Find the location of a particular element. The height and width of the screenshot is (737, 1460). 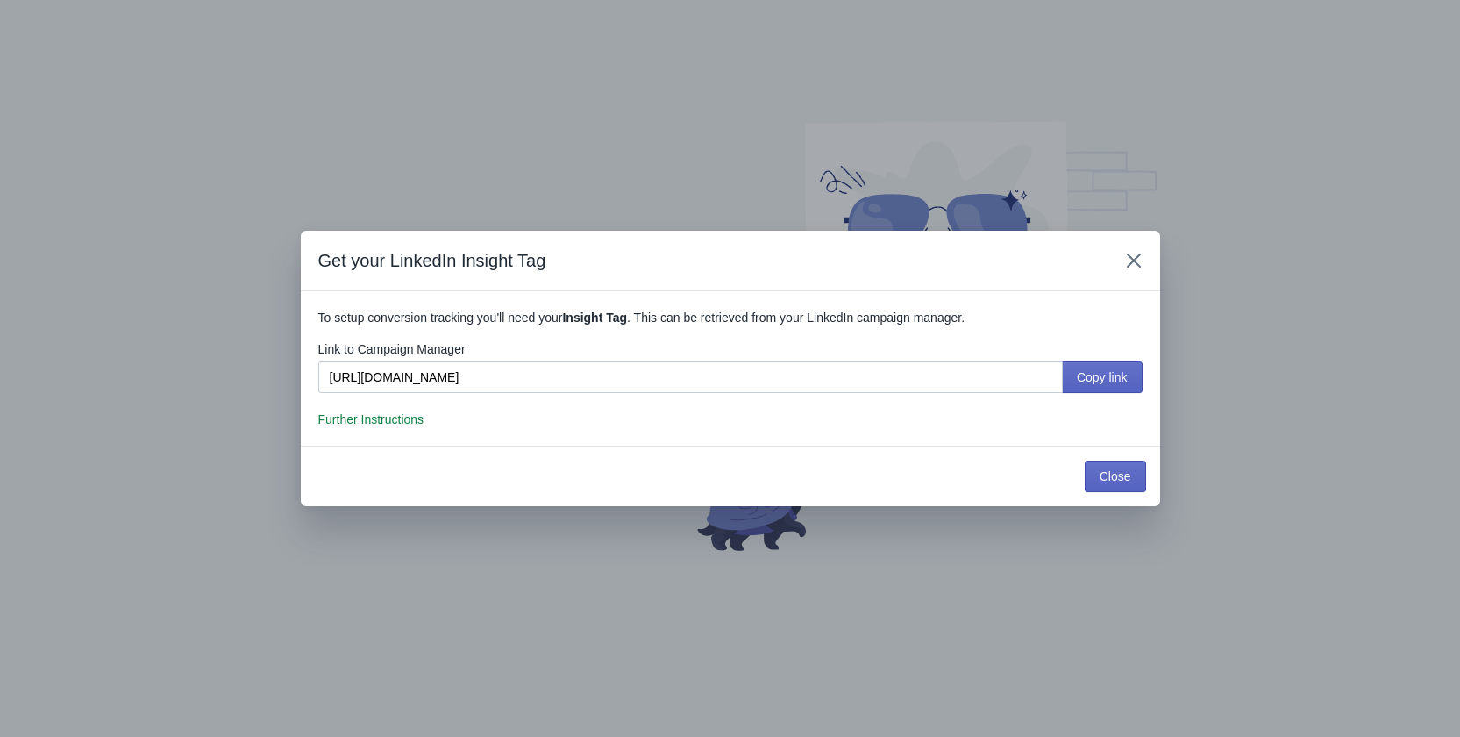

button: Copy link is located at coordinates (1102, 377).